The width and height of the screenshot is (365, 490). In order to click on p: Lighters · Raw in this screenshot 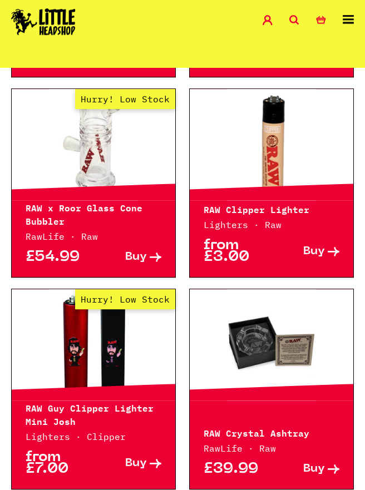, I will do `click(271, 225)`.